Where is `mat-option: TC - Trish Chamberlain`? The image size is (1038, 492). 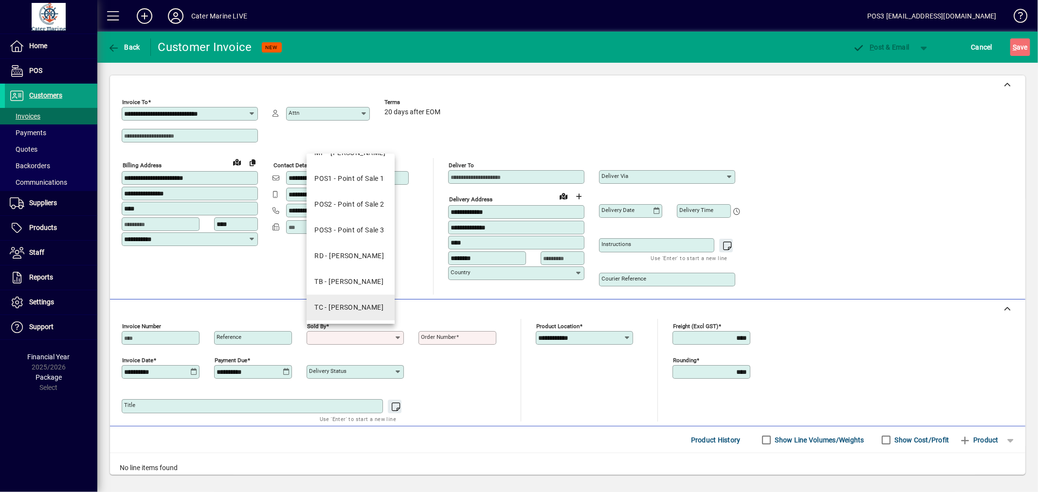
mat-option: TC - Trish Chamberlain is located at coordinates (350, 308).